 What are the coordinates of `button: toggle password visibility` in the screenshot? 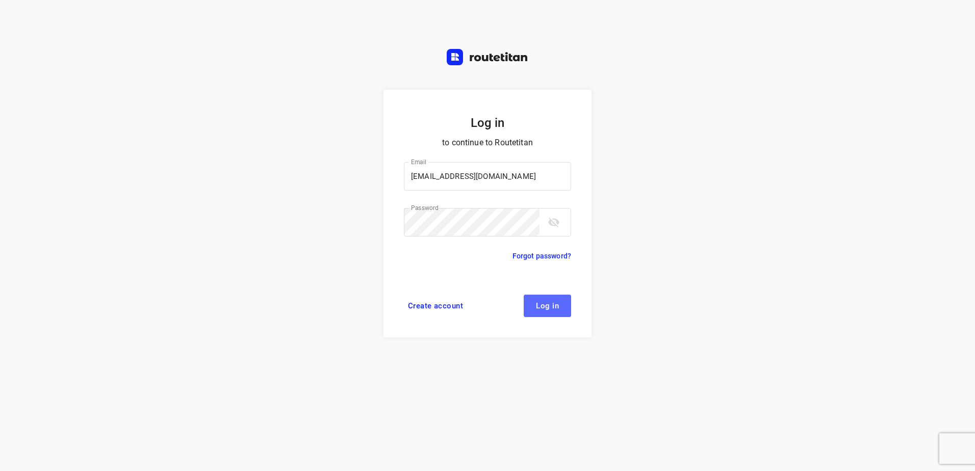 It's located at (554, 222).